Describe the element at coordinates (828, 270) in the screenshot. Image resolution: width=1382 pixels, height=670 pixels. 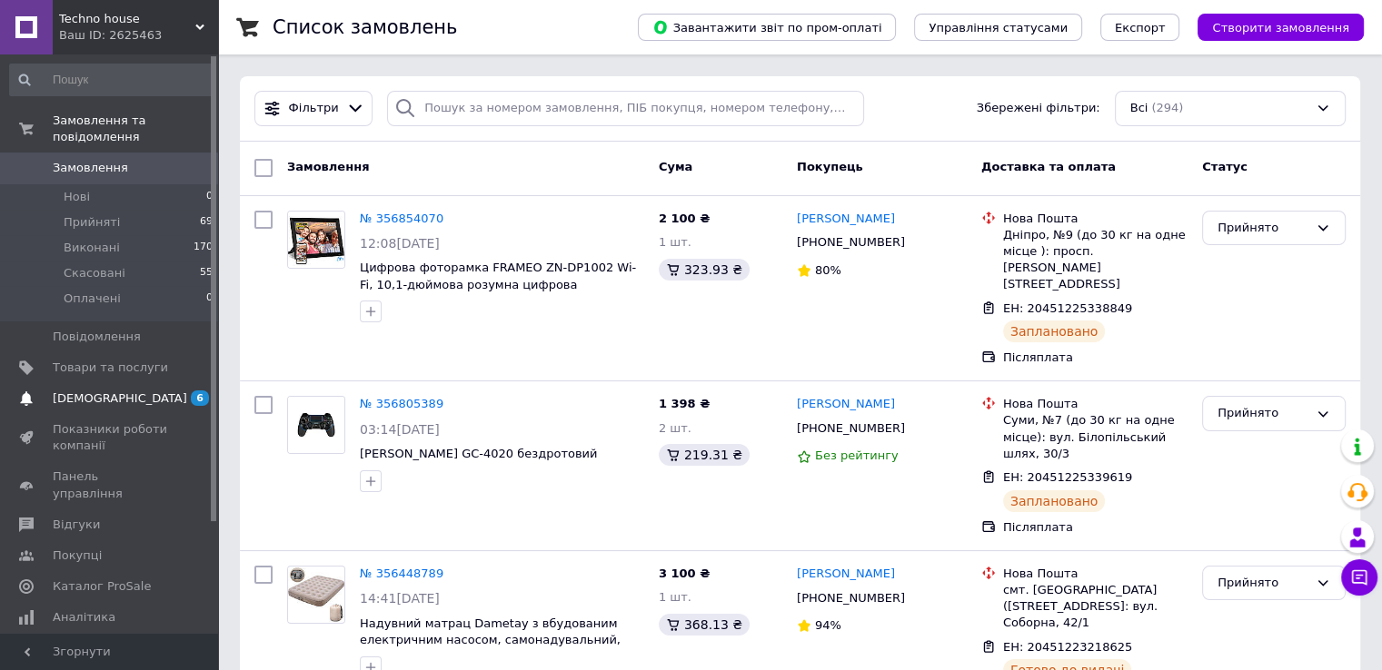
I see `span: 80%` at that location.